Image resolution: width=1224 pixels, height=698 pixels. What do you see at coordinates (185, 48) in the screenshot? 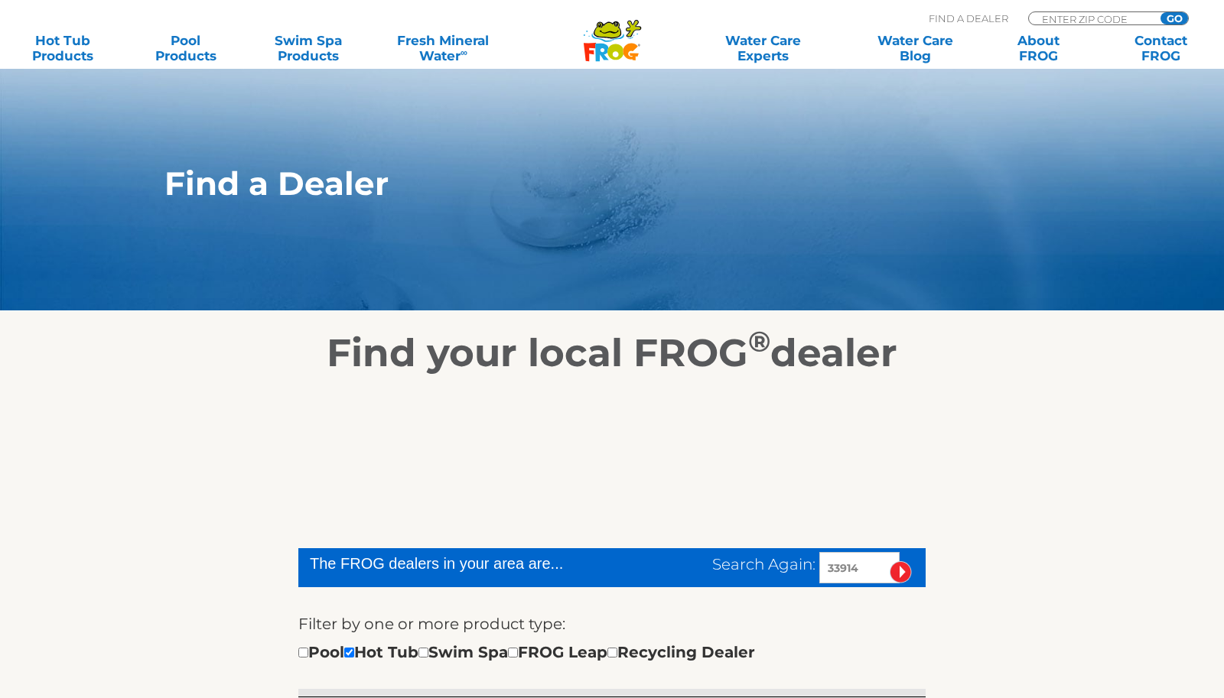
I see `a: PoolProducts` at bounding box center [185, 48].